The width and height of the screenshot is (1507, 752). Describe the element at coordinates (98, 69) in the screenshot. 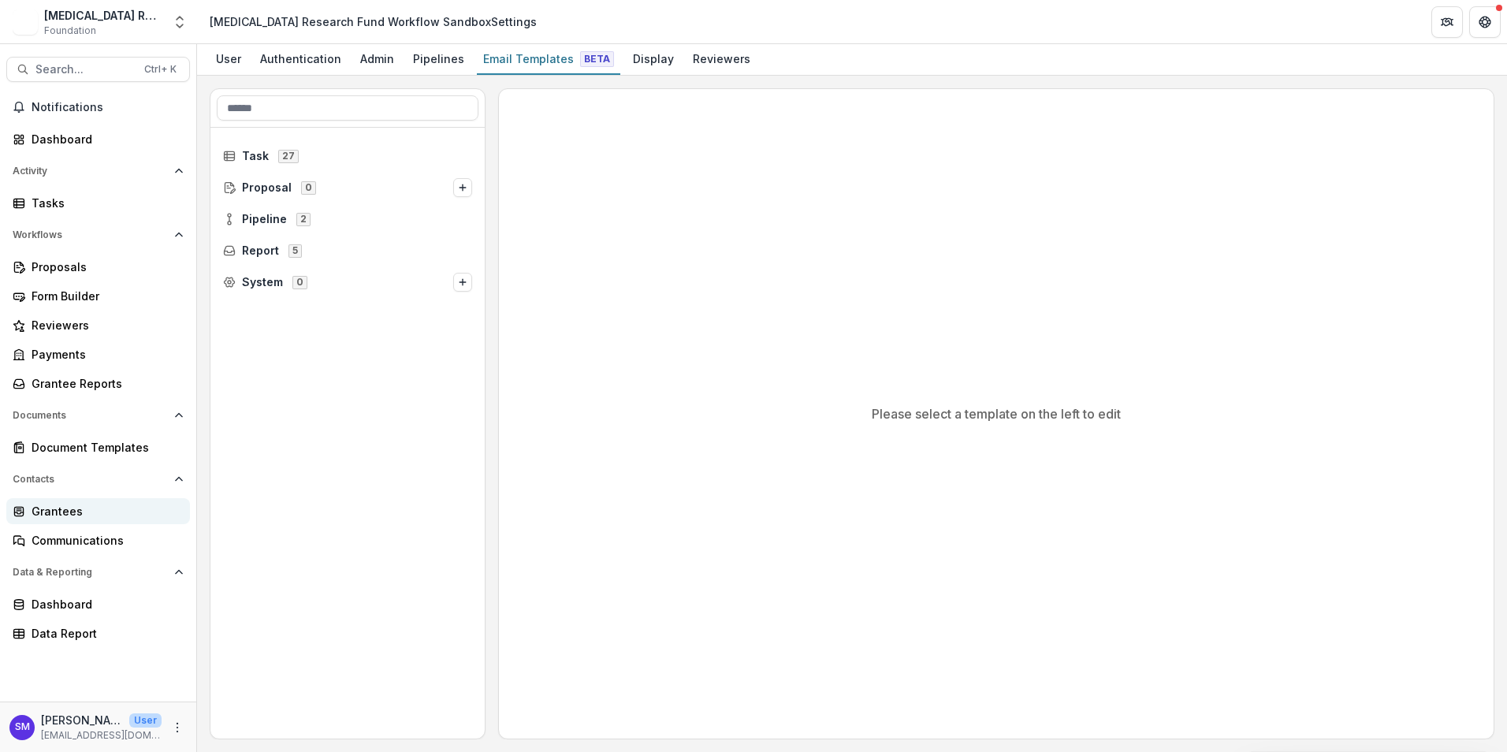

I see `button: Search...` at that location.